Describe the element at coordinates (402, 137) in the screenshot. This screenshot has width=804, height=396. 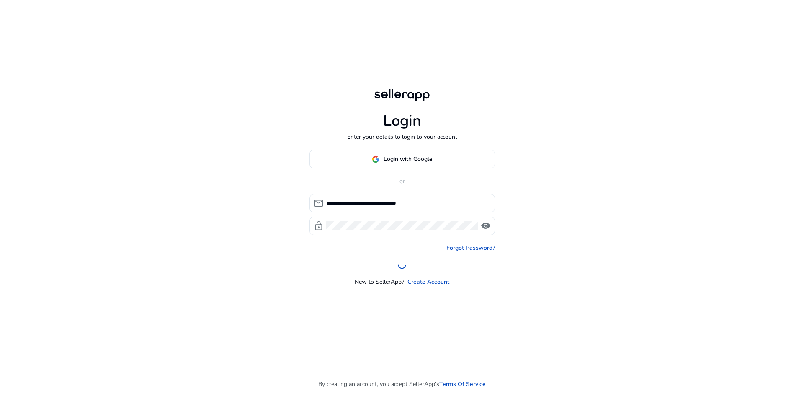
I see `p: Enter your details to login to your account` at that location.